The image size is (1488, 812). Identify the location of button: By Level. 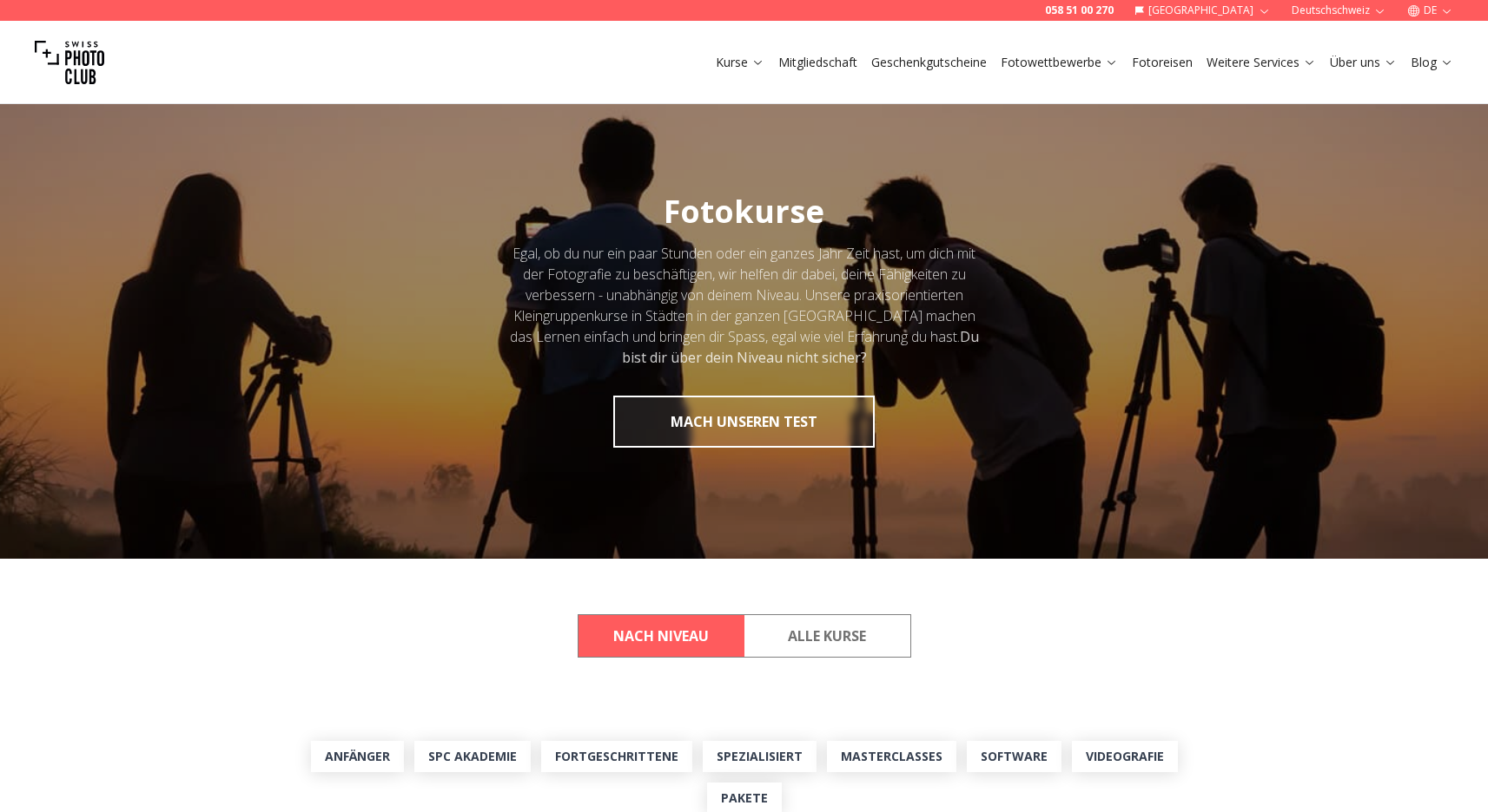
(661, 636).